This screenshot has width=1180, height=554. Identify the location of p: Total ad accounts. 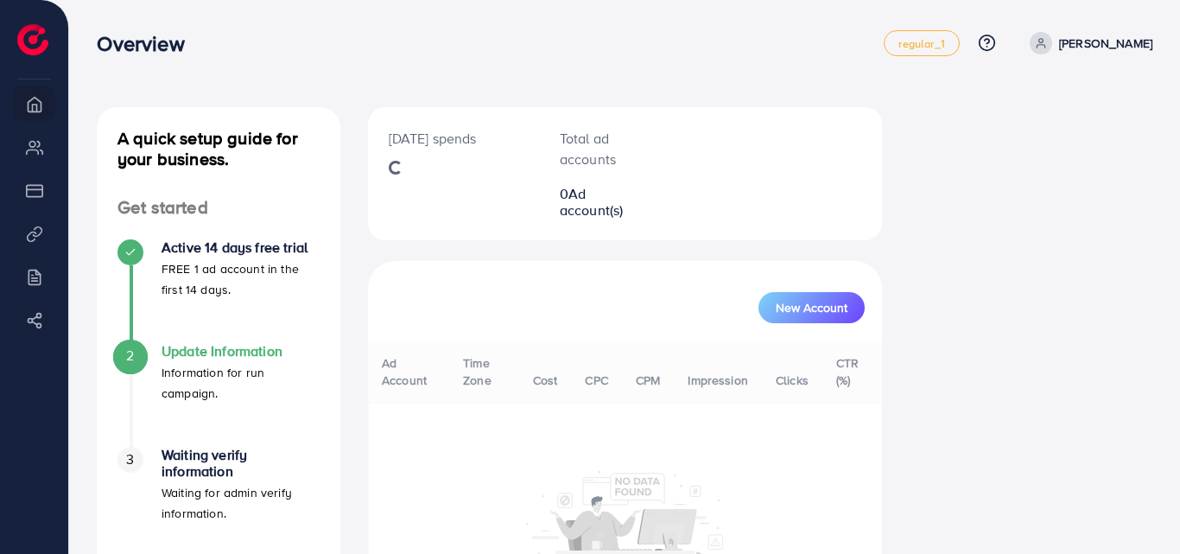
(603, 149).